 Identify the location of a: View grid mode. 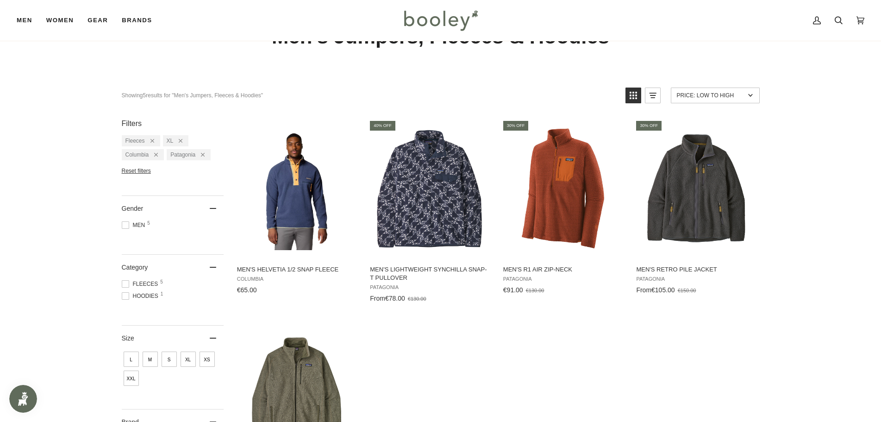
(634, 95).